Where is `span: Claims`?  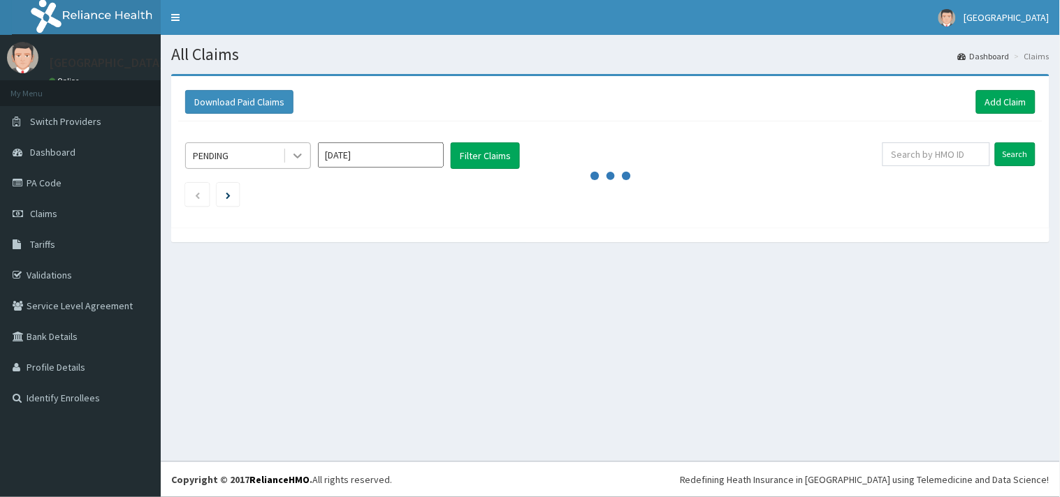
span: Claims is located at coordinates (43, 214).